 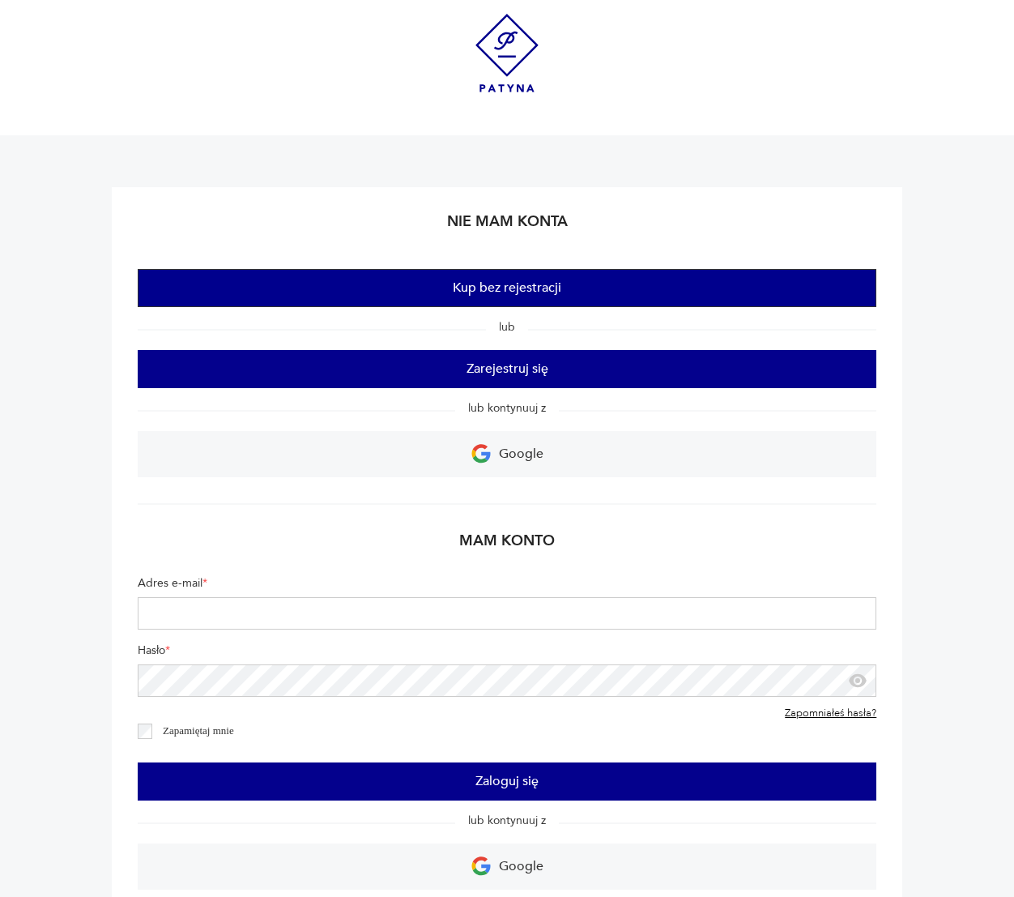 What do you see at coordinates (507, 53) in the screenshot?
I see `img: Patyna - sklep z meblami i dekoracjami vintage` at bounding box center [507, 53].